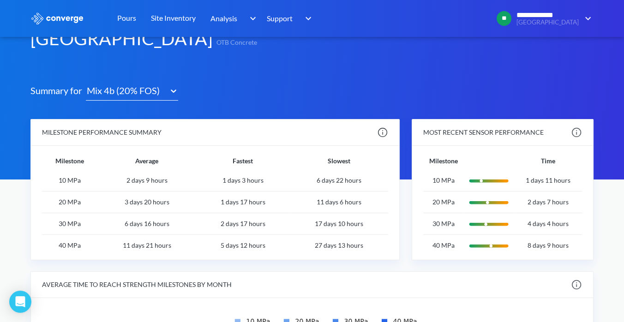  Describe the element at coordinates (483, 132) in the screenshot. I see `div: MOST RECENT SENSOR PERFORMANCE` at that location.